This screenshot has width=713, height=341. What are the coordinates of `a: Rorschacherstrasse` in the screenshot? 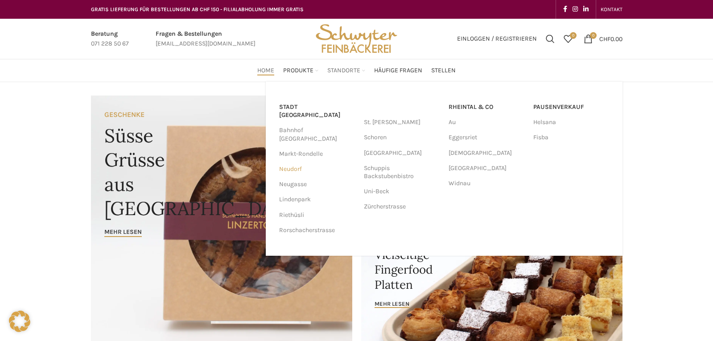 It's located at (317, 230).